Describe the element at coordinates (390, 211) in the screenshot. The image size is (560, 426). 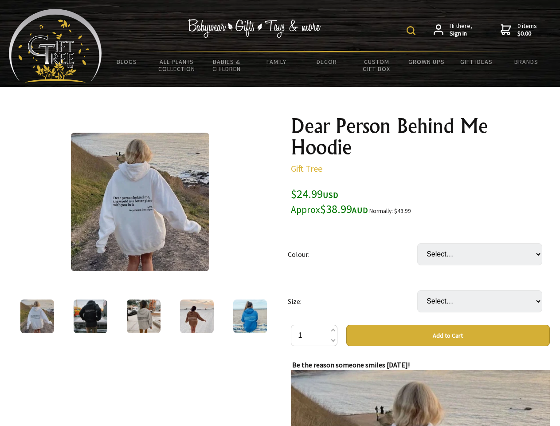
I see `small: Normally: $49.99` at that location.